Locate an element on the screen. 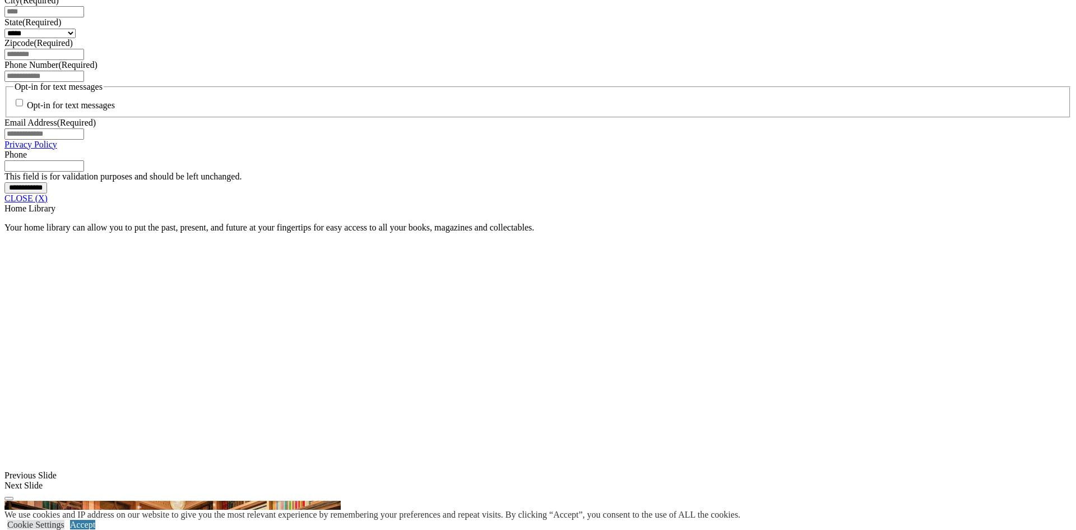  button: Click here to pause slide show is located at coordinates (9, 498).